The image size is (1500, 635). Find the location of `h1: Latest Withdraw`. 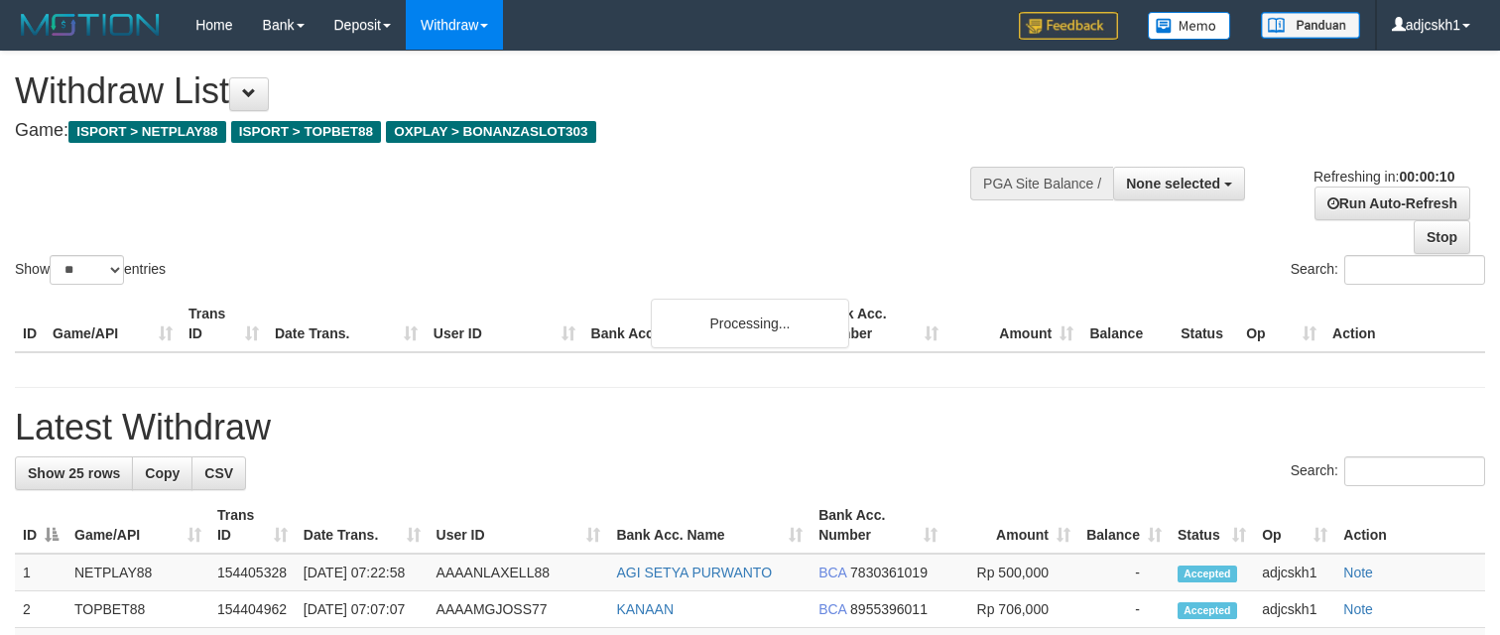

h1: Latest Withdraw is located at coordinates (750, 427).